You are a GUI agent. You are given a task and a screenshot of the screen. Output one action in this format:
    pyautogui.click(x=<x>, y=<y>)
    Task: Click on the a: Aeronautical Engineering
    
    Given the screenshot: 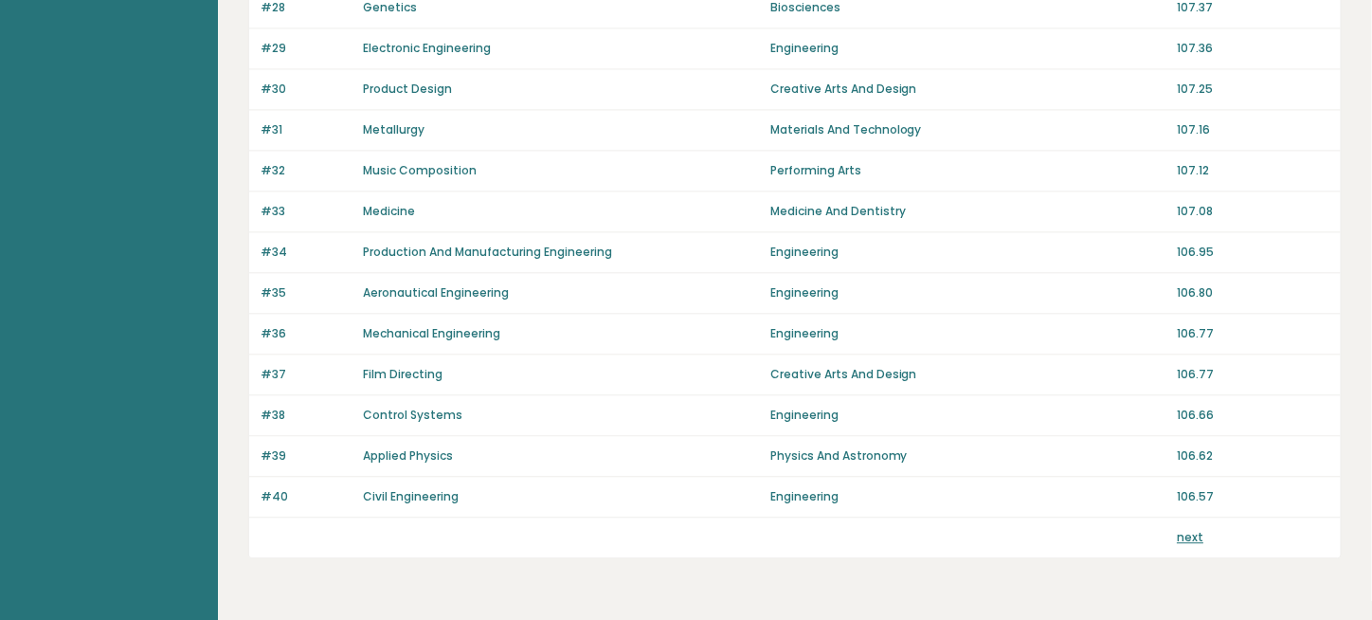 What is the action you would take?
    pyautogui.click(x=436, y=292)
    